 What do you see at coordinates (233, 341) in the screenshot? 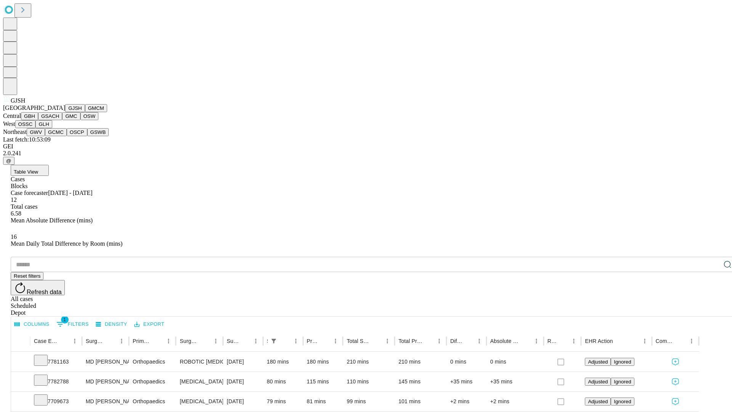
I see `div: Surgery Date` at bounding box center [233, 341].